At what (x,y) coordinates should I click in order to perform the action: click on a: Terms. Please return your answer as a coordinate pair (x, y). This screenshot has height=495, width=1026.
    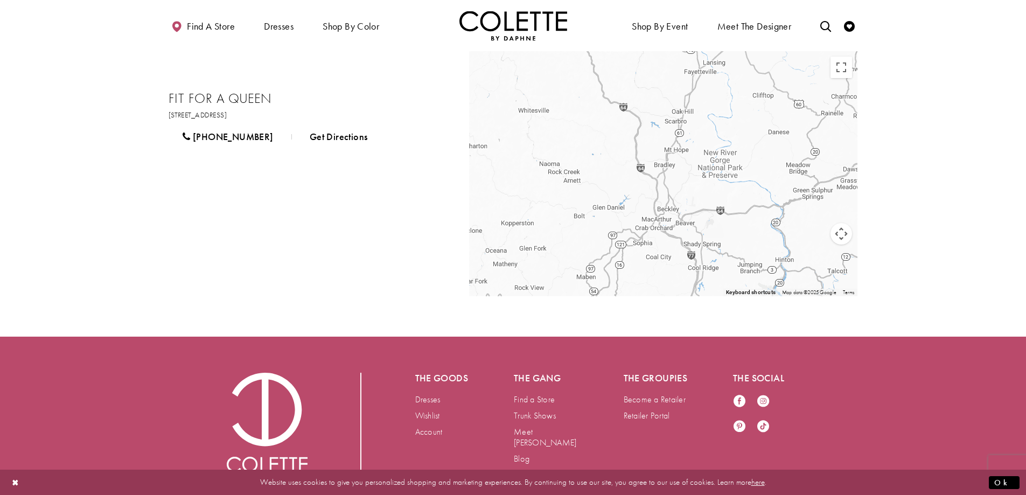
    Looking at the image, I should click on (849, 292).